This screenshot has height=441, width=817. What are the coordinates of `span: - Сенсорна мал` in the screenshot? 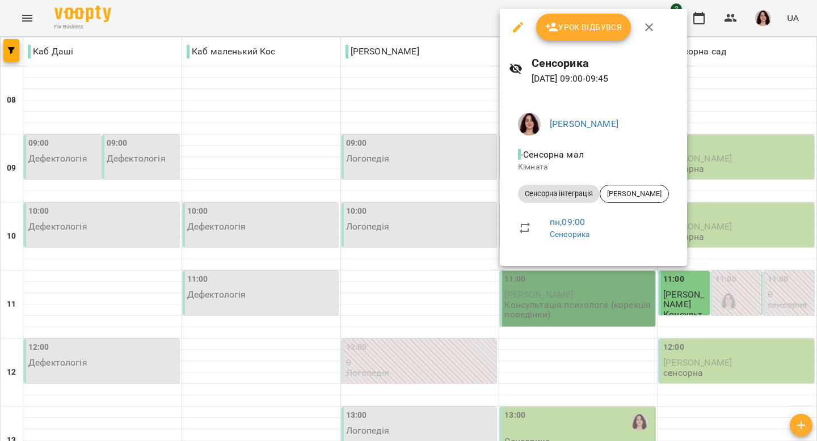 It's located at (552, 154).